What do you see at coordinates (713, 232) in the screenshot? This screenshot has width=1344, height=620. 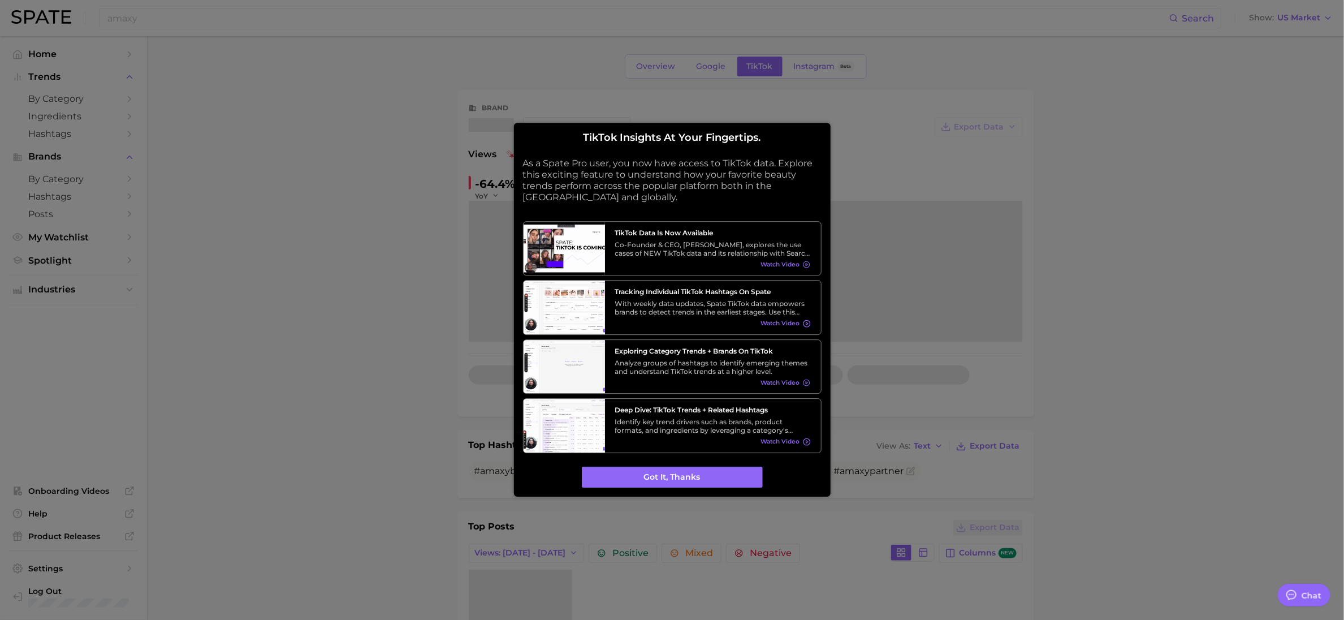 I see `h3: TikTok data is now available` at bounding box center [713, 232].